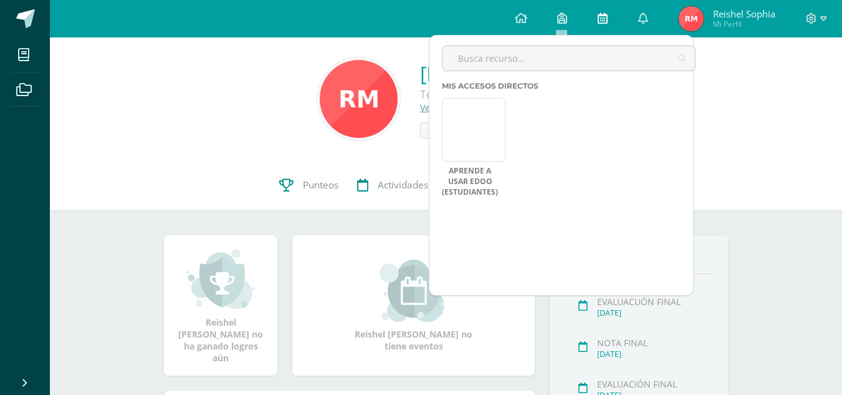 The height and width of the screenshot is (395, 842). I want to click on div: NOTA FINAL, so click(653, 342).